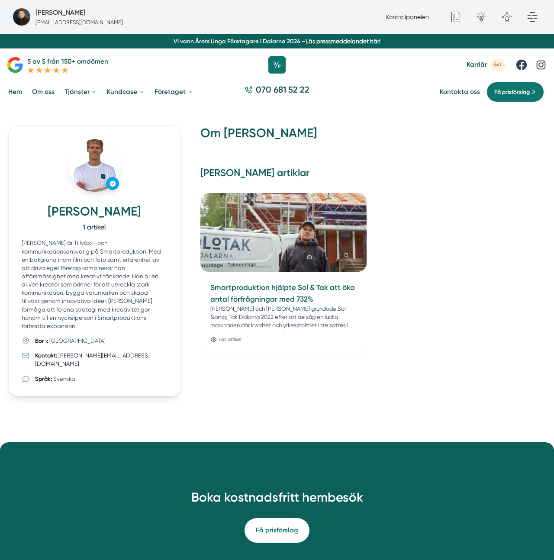 This screenshot has width=554, height=560. I want to click on h3: Smartproduktion hjälpte Sol & Tak att öka antal förfrågningar med 732%, so click(284, 293).